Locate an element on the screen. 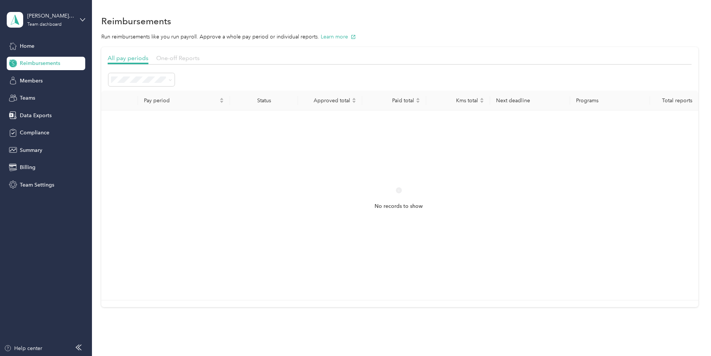  th: Approved total is located at coordinates (330, 101).